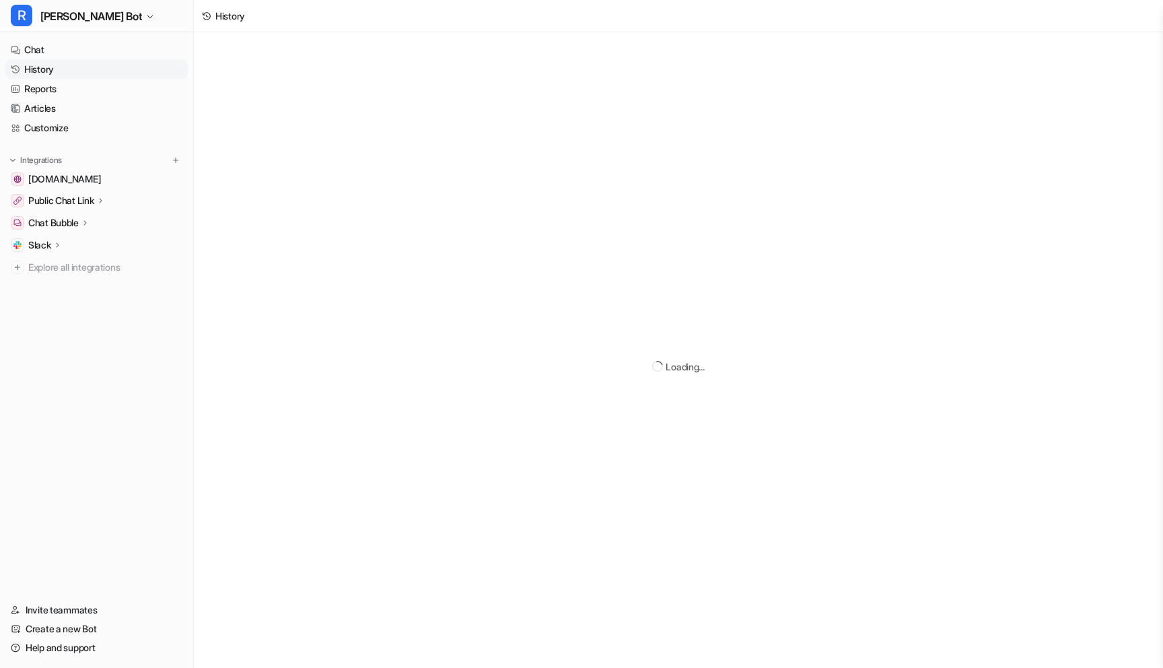 The width and height of the screenshot is (1163, 668). Describe the element at coordinates (41, 160) in the screenshot. I see `p: Integrations` at that location.